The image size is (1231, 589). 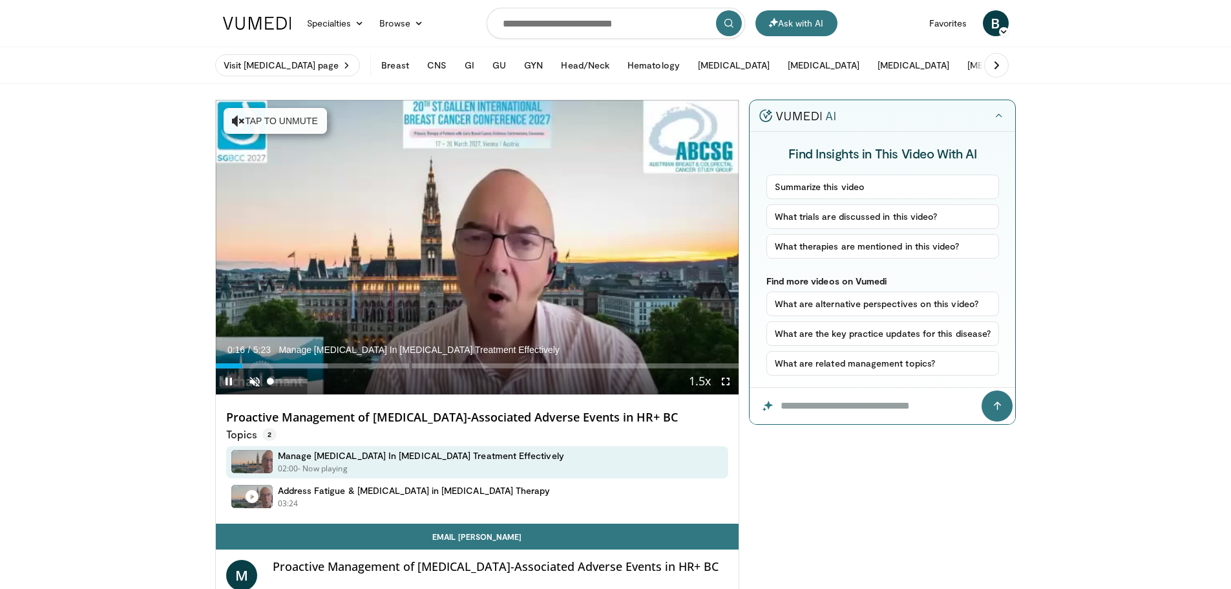 What do you see at coordinates (616, 23) in the screenshot?
I see `input: Search topics, interventions` at bounding box center [616, 23].